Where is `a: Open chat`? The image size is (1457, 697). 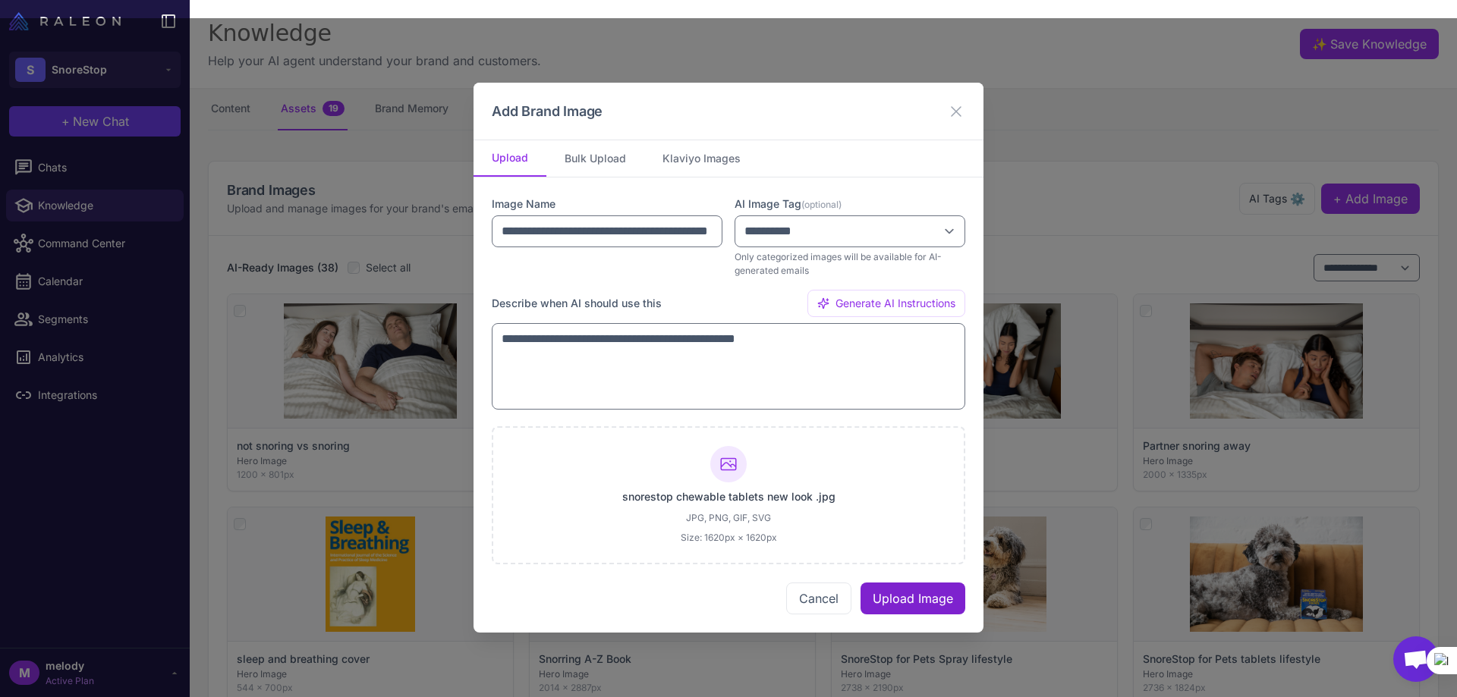 a: Open chat is located at coordinates (1416, 660).